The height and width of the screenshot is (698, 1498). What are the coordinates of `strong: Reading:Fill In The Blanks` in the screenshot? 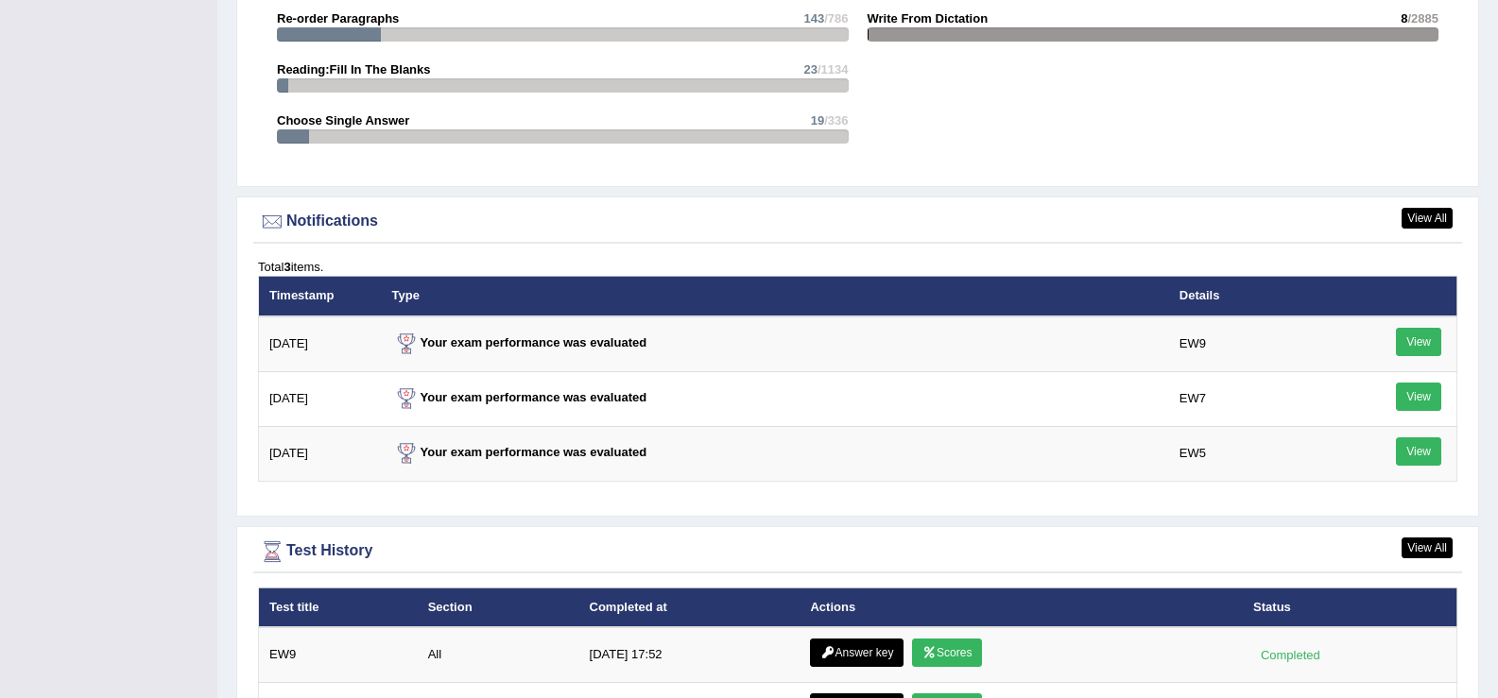 It's located at (353, 69).